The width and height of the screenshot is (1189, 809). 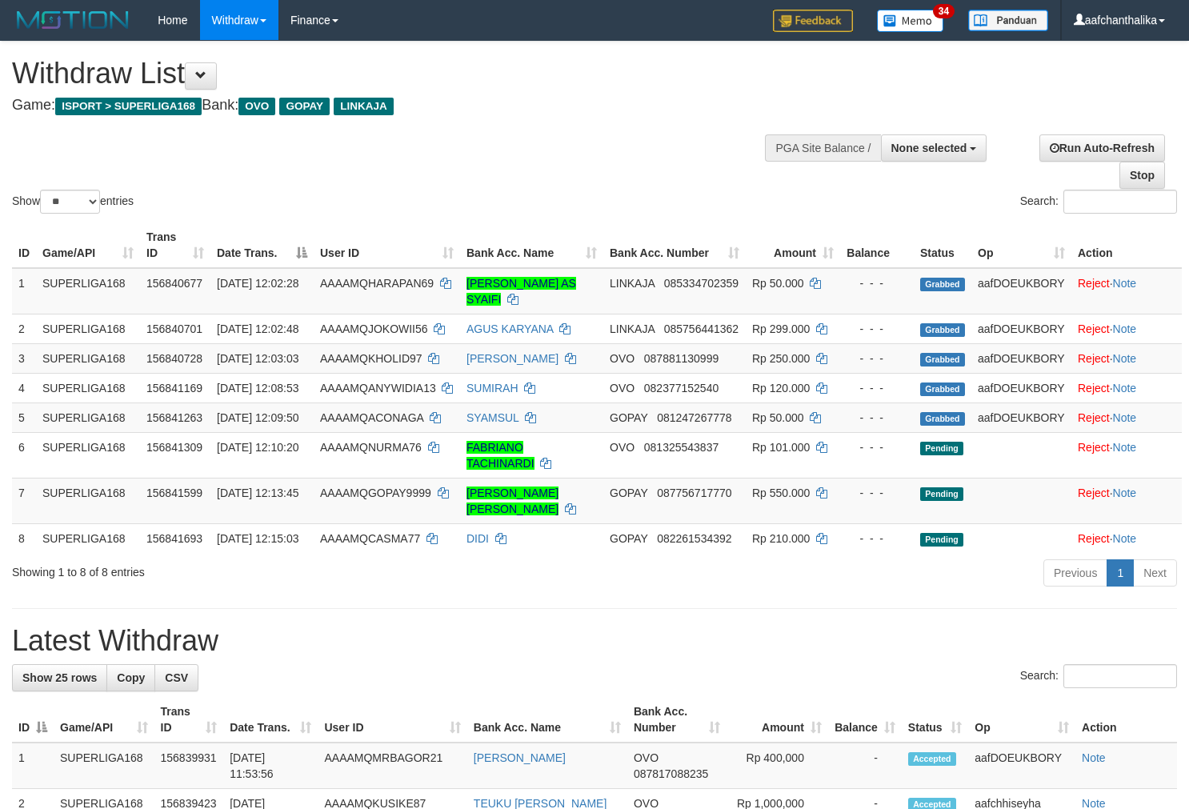 What do you see at coordinates (932, 758) in the screenshot?
I see `span: Accepted` at bounding box center [932, 758].